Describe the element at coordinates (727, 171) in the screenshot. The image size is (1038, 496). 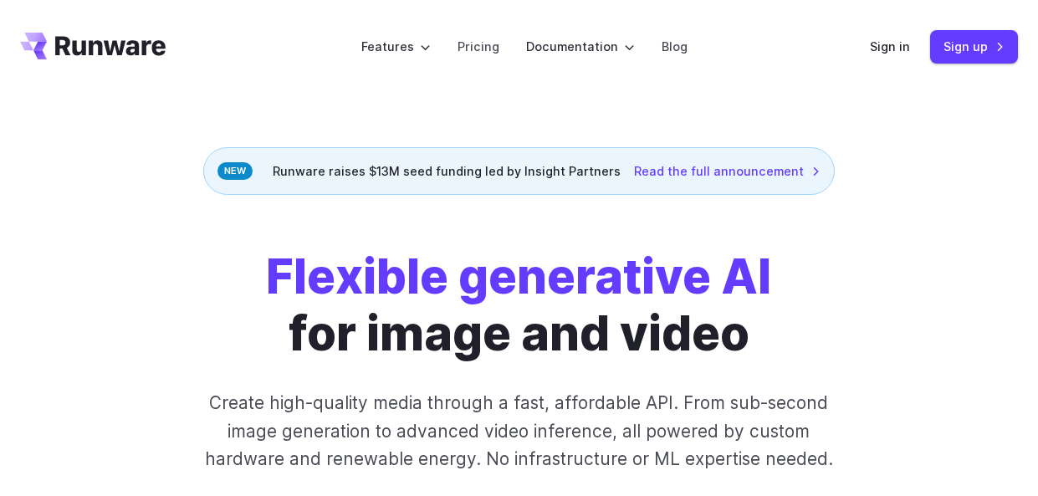
I see `a: Read the full announcement` at that location.